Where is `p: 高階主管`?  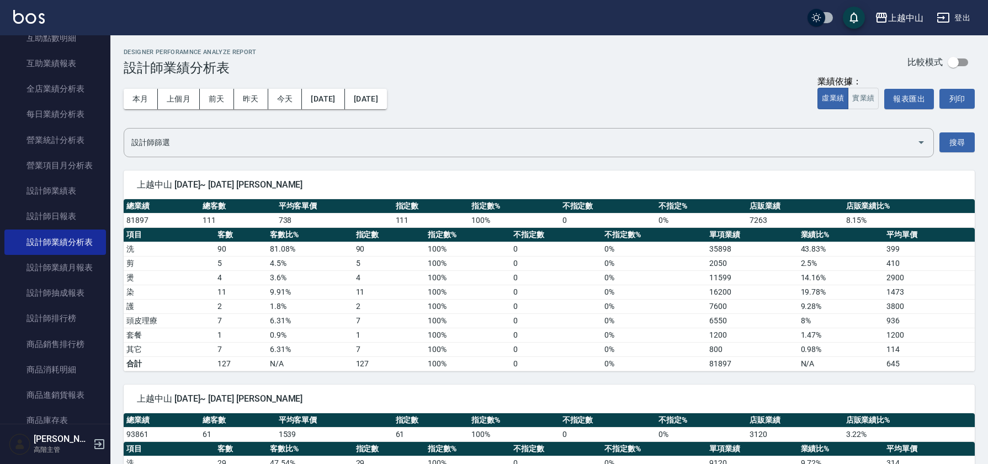
p: 高階主管 is located at coordinates (62, 450).